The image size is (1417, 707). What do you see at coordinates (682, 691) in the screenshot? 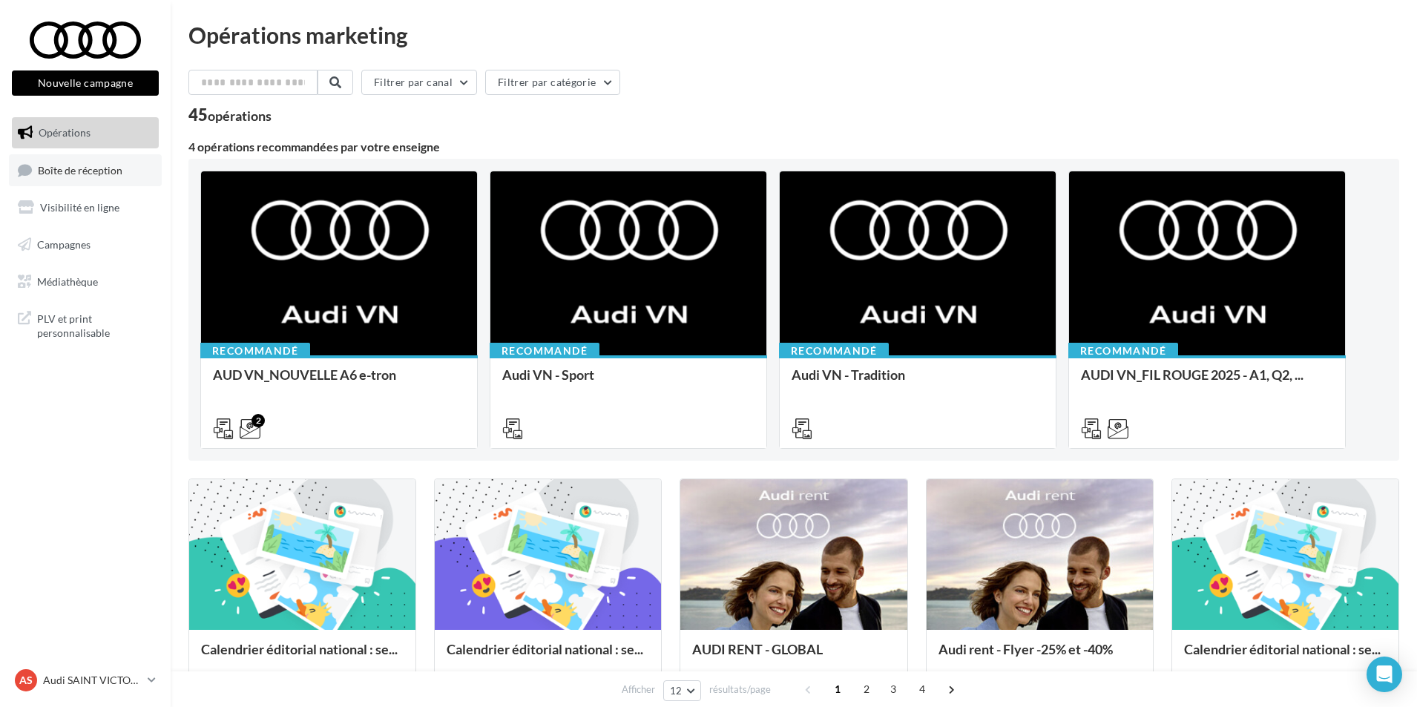
I see `button: 12` at bounding box center [682, 691].